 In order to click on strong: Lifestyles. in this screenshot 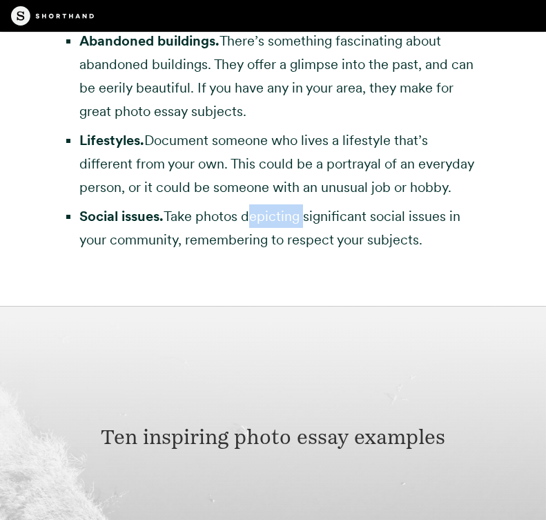, I will do `click(112, 140)`.